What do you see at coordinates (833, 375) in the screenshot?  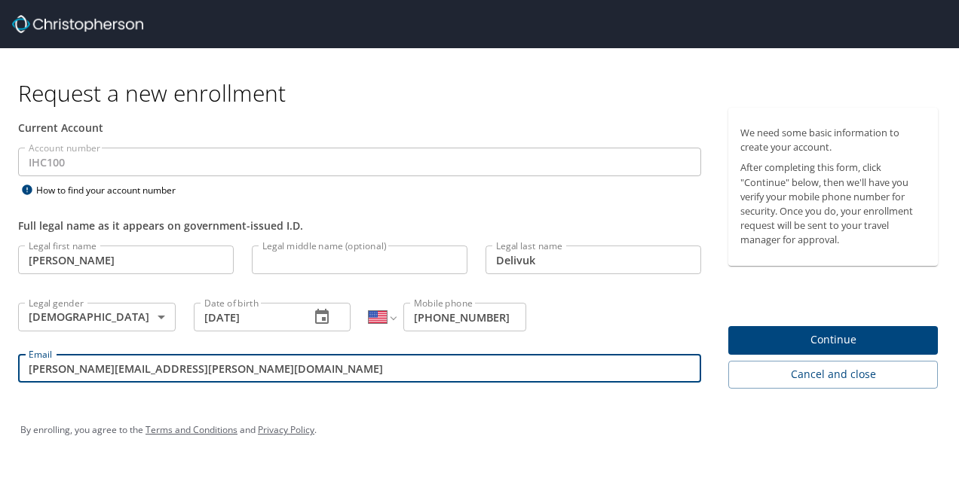 I see `button: Cancel and close` at bounding box center [833, 375].